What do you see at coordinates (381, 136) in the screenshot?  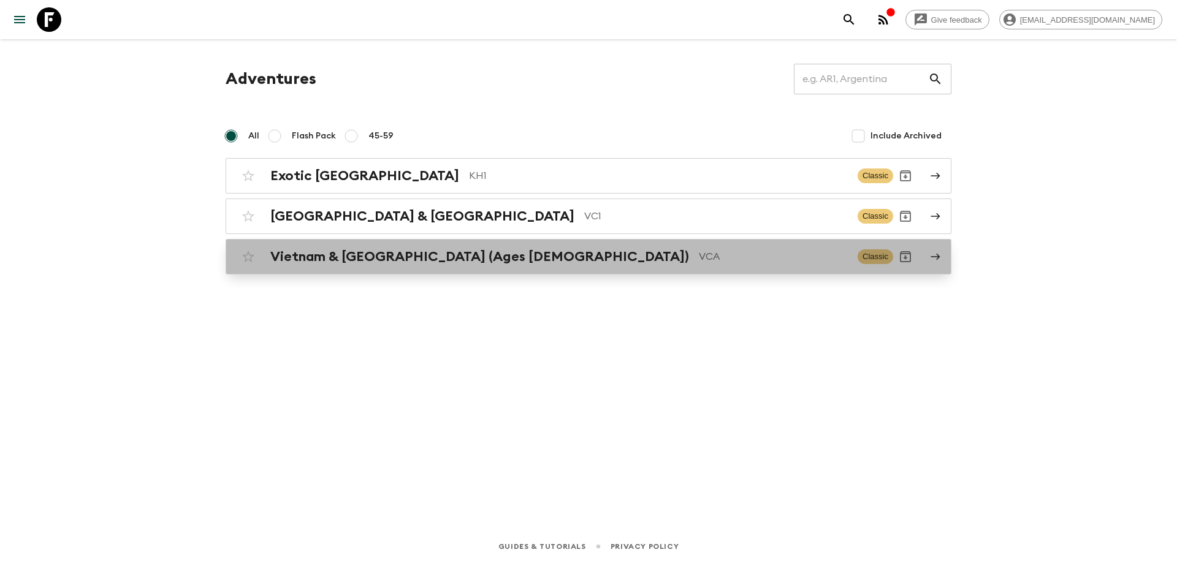 I see `span: 45-59` at bounding box center [381, 136].